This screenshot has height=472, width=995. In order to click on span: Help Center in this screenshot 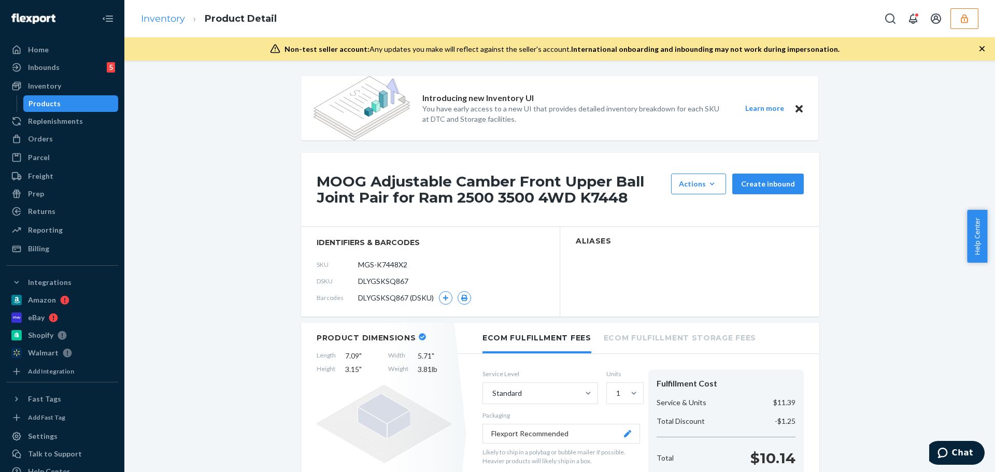, I will do `click(977, 236)`.